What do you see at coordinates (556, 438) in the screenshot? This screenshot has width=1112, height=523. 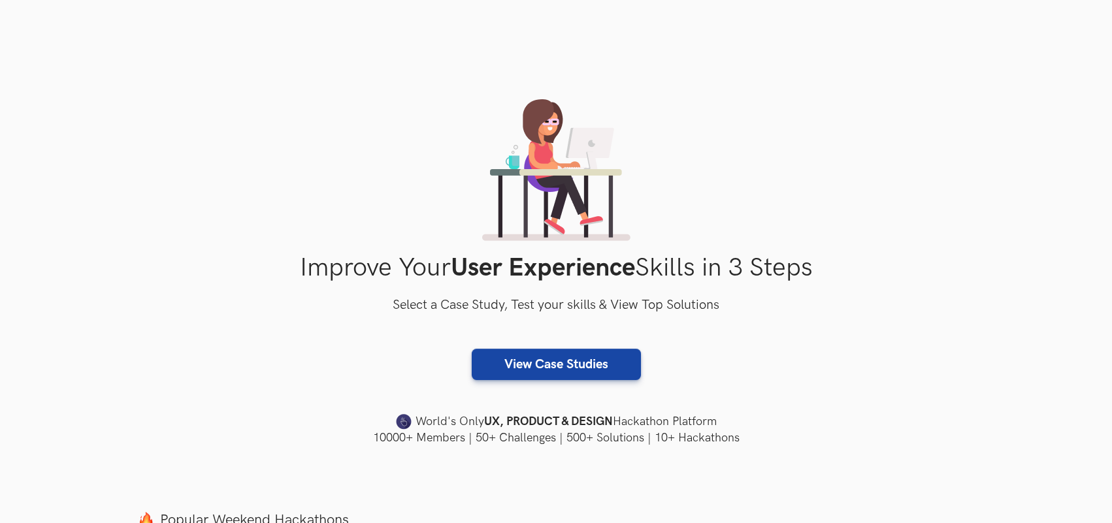 I see `h4: 10000+ Members | 50+ Challenges | 500+ Solutions | 10+ Hackathons` at bounding box center [556, 438].